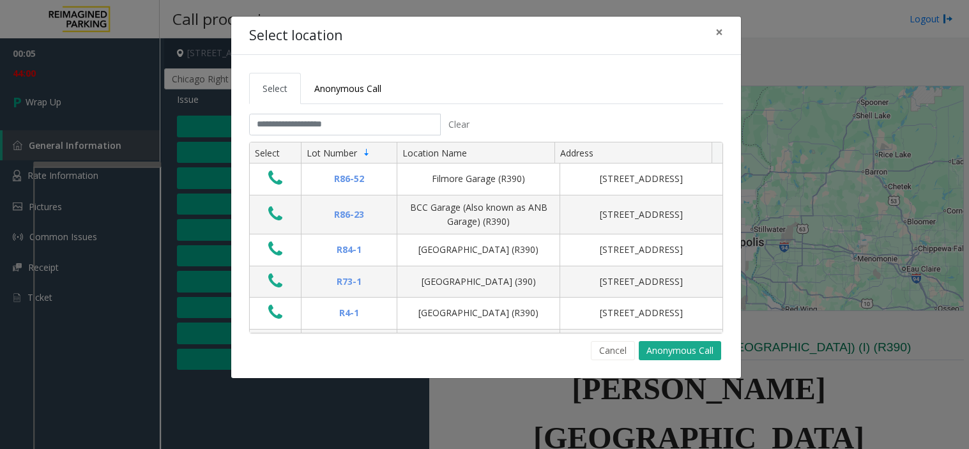  Describe the element at coordinates (613, 351) in the screenshot. I see `button: Cancel` at that location.